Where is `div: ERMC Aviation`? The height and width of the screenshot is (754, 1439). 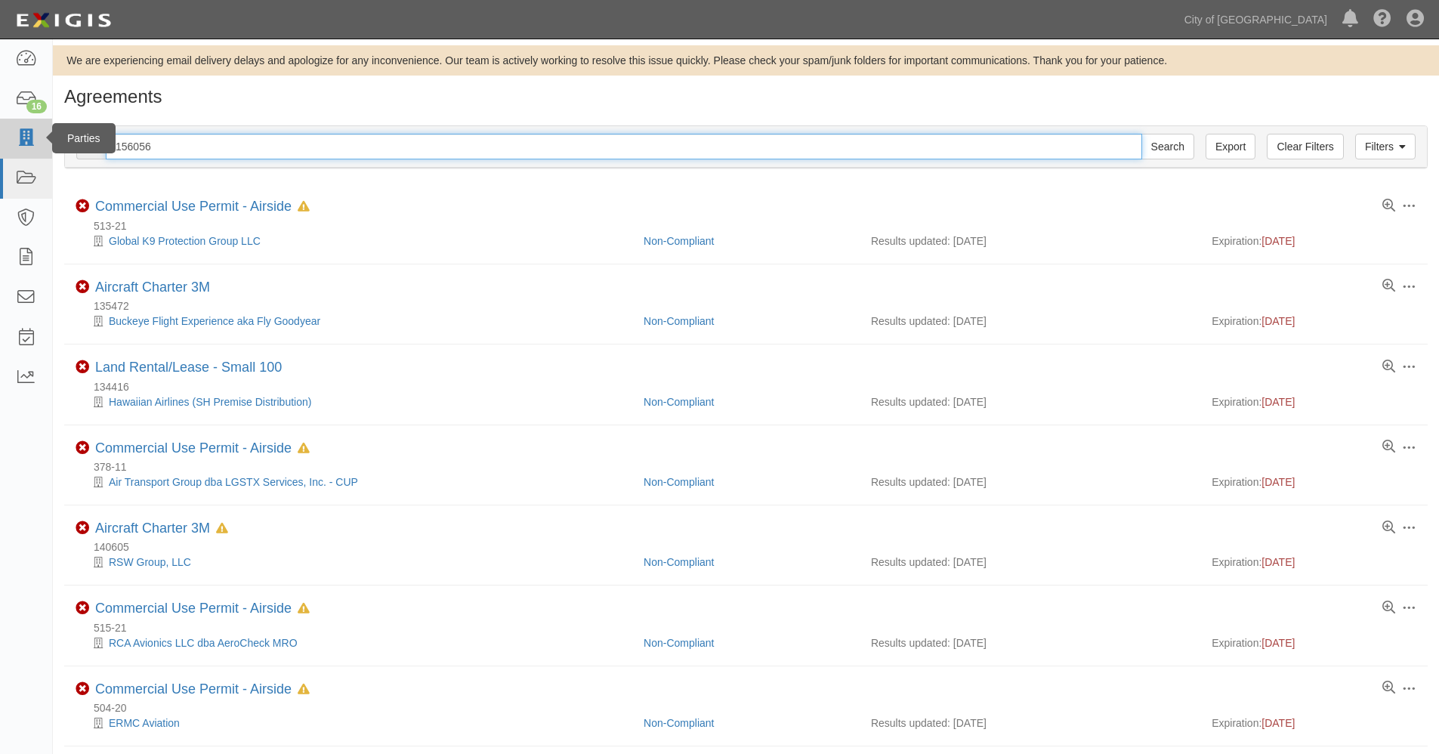
div: ERMC Aviation is located at coordinates (354, 723).